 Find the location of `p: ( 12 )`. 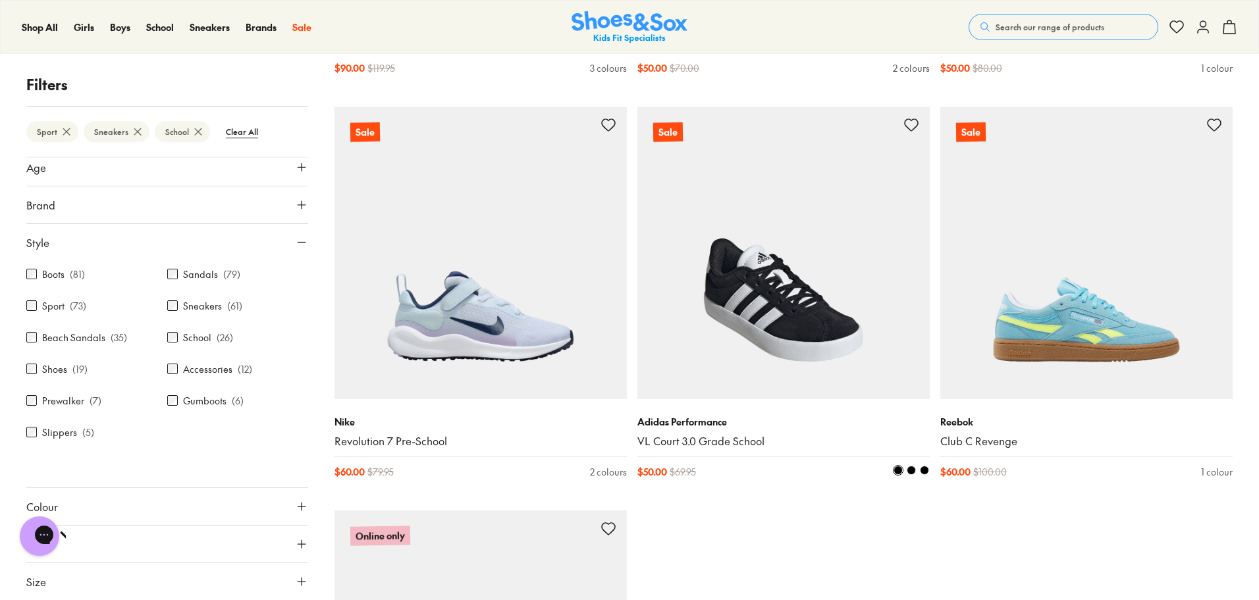

p: ( 12 ) is located at coordinates (245, 369).